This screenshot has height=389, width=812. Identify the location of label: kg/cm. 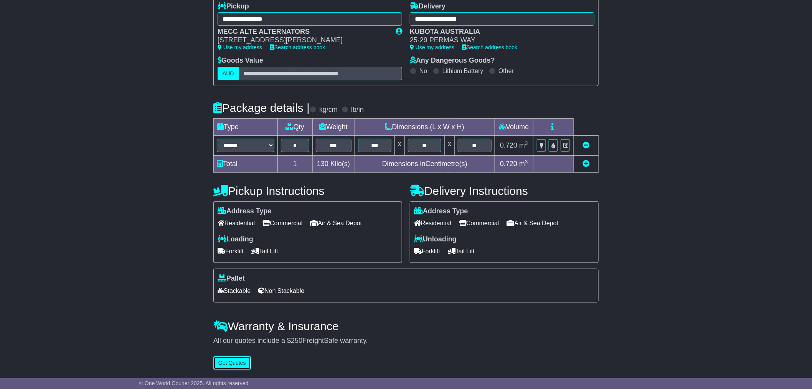
(329, 110).